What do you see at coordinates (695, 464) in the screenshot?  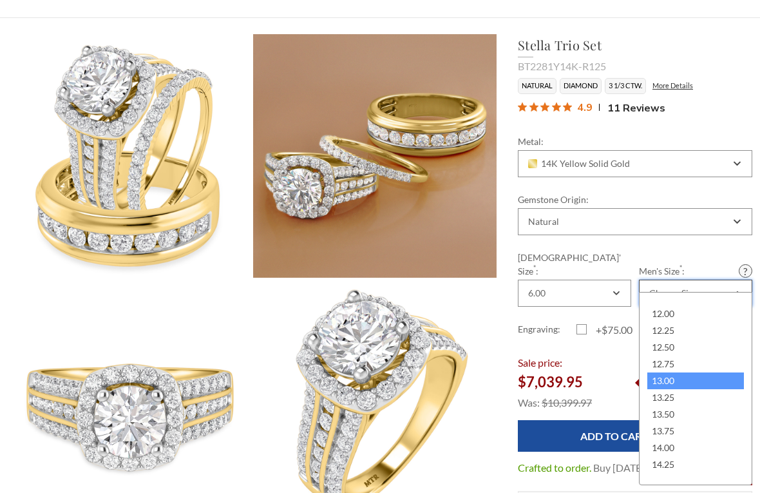 I see `div: 14.25` at bounding box center [695, 464].